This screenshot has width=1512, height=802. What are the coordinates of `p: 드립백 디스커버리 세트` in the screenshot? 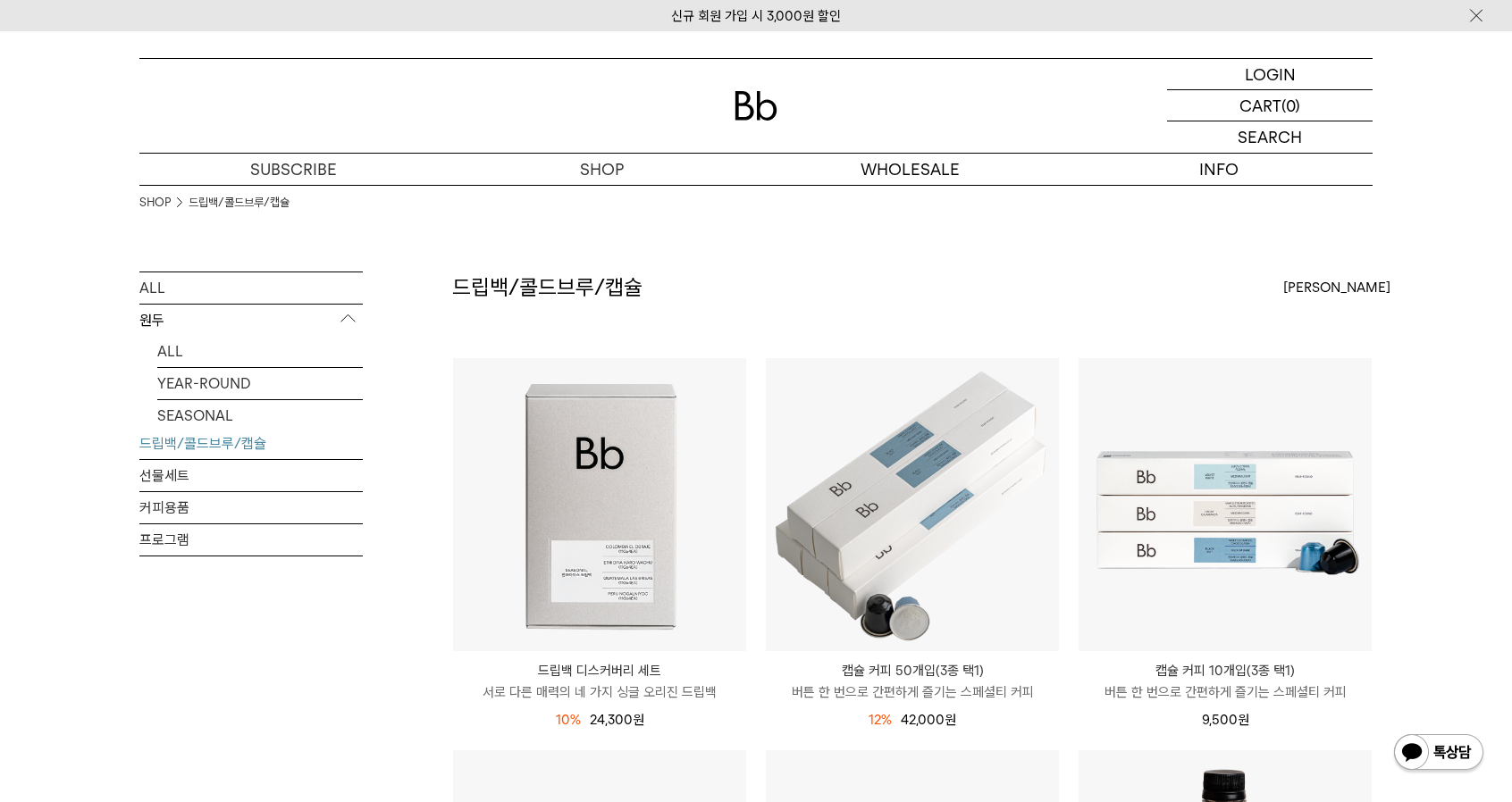 It's located at (599, 671).